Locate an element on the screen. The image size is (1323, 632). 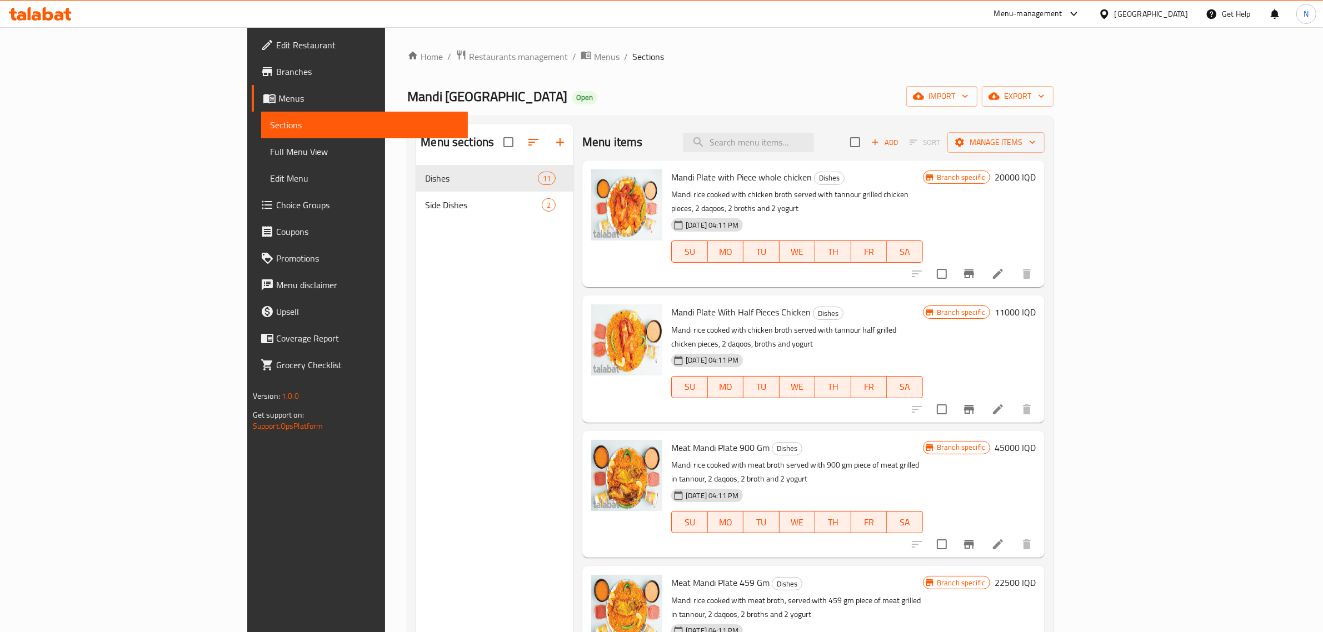
a: Upsell is located at coordinates (360, 312).